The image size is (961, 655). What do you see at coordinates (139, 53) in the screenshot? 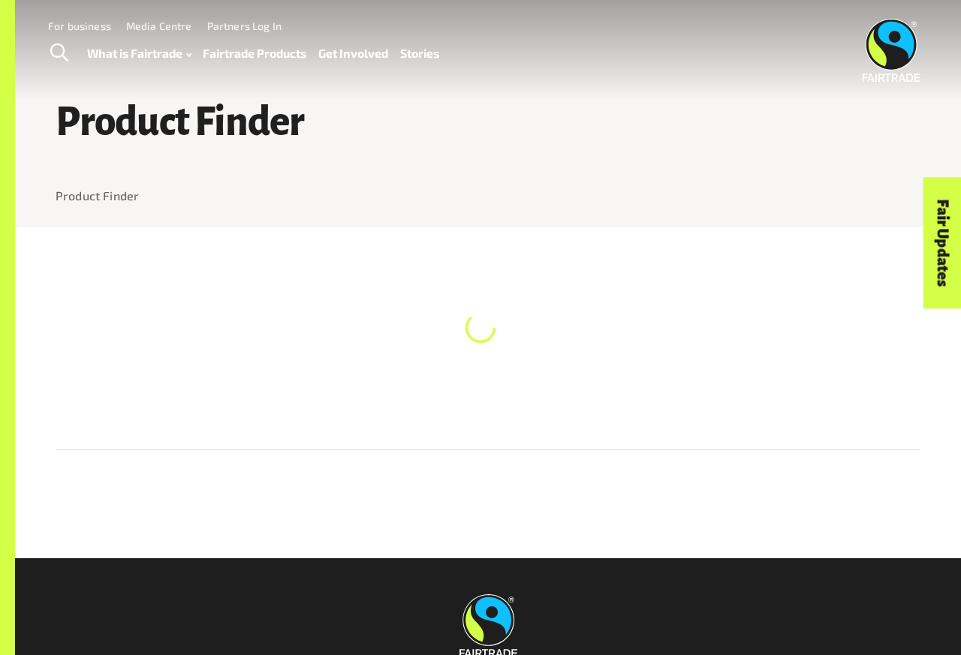
I see `a: What is Fairtrade` at bounding box center [139, 53].